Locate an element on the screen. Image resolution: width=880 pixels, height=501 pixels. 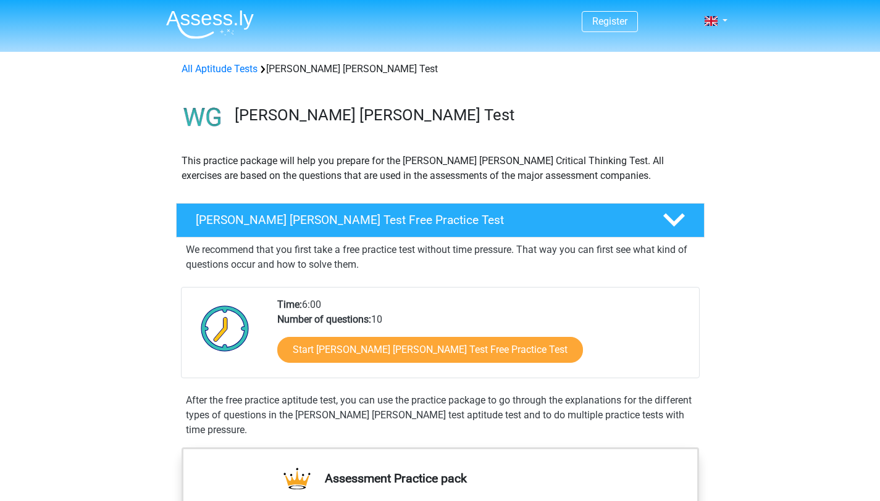
img: Assessly is located at coordinates (210, 24).